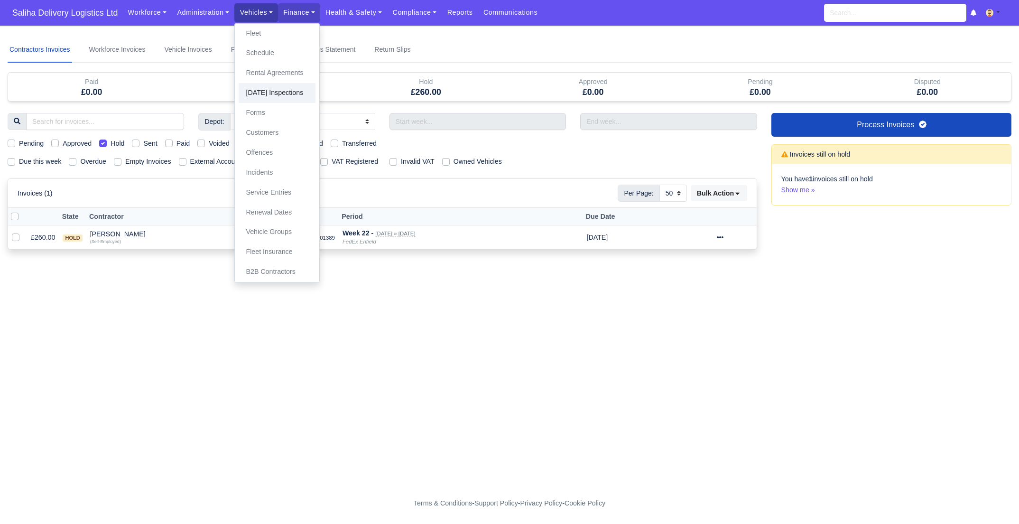  Describe the element at coordinates (798, 190) in the screenshot. I see `a: Show me »` at that location.